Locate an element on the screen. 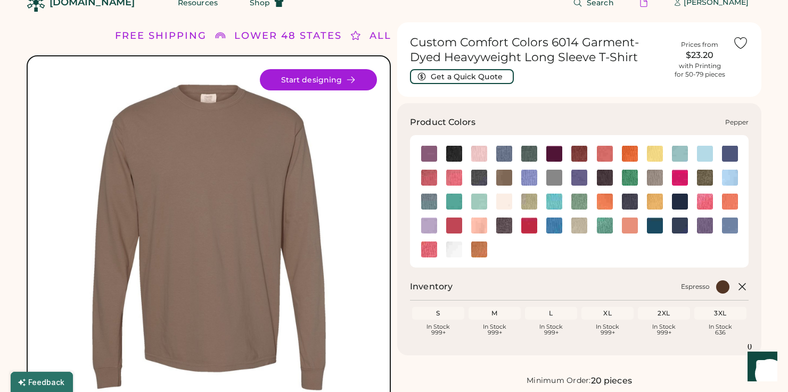 This screenshot has width=788, height=392. img: Terracotta Swatch Image is located at coordinates (630, 226).